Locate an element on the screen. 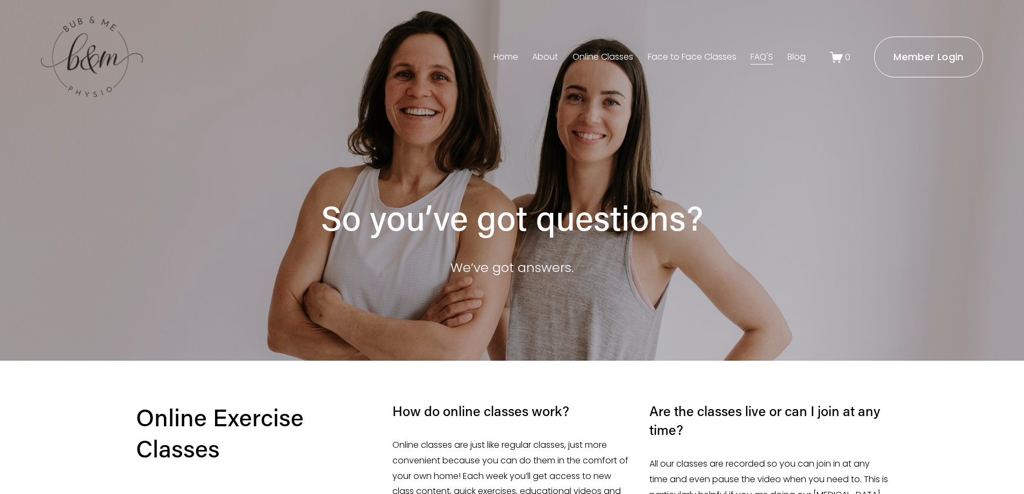 The image size is (1024, 494). a: Blog is located at coordinates (797, 57).